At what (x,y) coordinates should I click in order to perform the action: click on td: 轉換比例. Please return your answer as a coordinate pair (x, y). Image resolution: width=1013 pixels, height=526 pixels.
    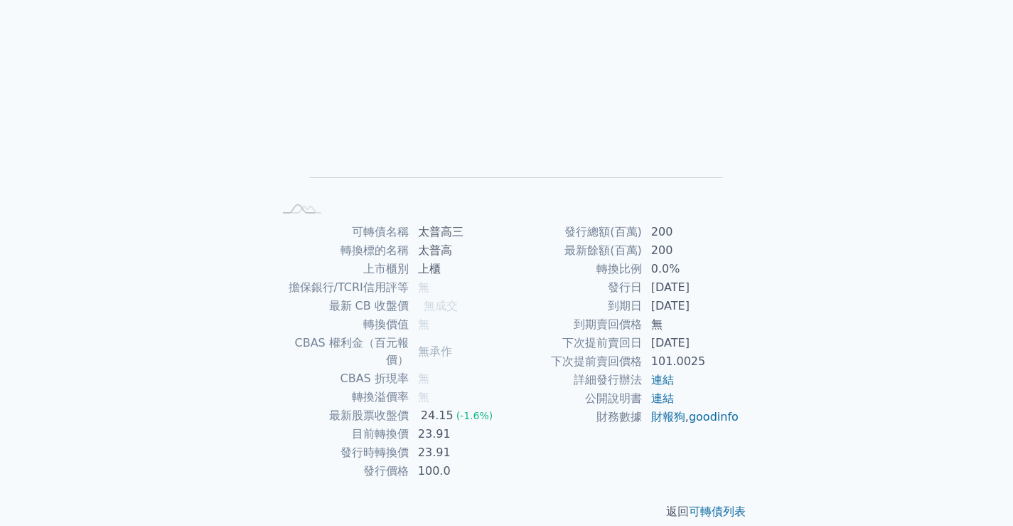
    Looking at the image, I should click on (575, 269).